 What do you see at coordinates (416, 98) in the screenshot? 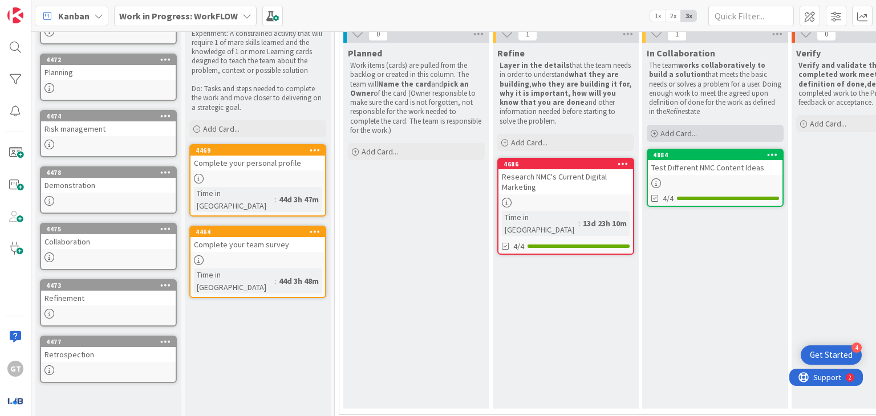
I see `p: Work items (cards) are pulled from the backlog or created in this column. The team will and of th...` at bounding box center [416, 98].